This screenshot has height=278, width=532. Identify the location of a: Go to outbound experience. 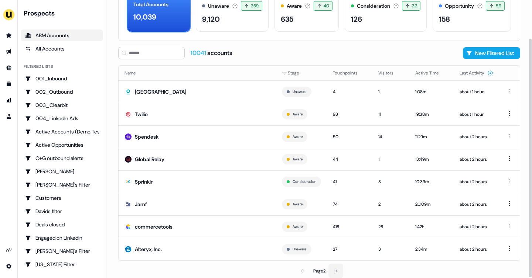
(9, 52).